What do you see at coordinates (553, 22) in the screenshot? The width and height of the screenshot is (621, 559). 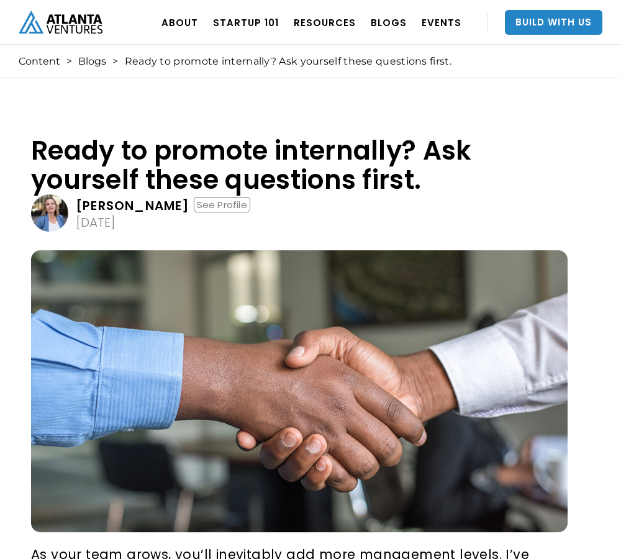 I see `a: Build With Us` at bounding box center [553, 22].